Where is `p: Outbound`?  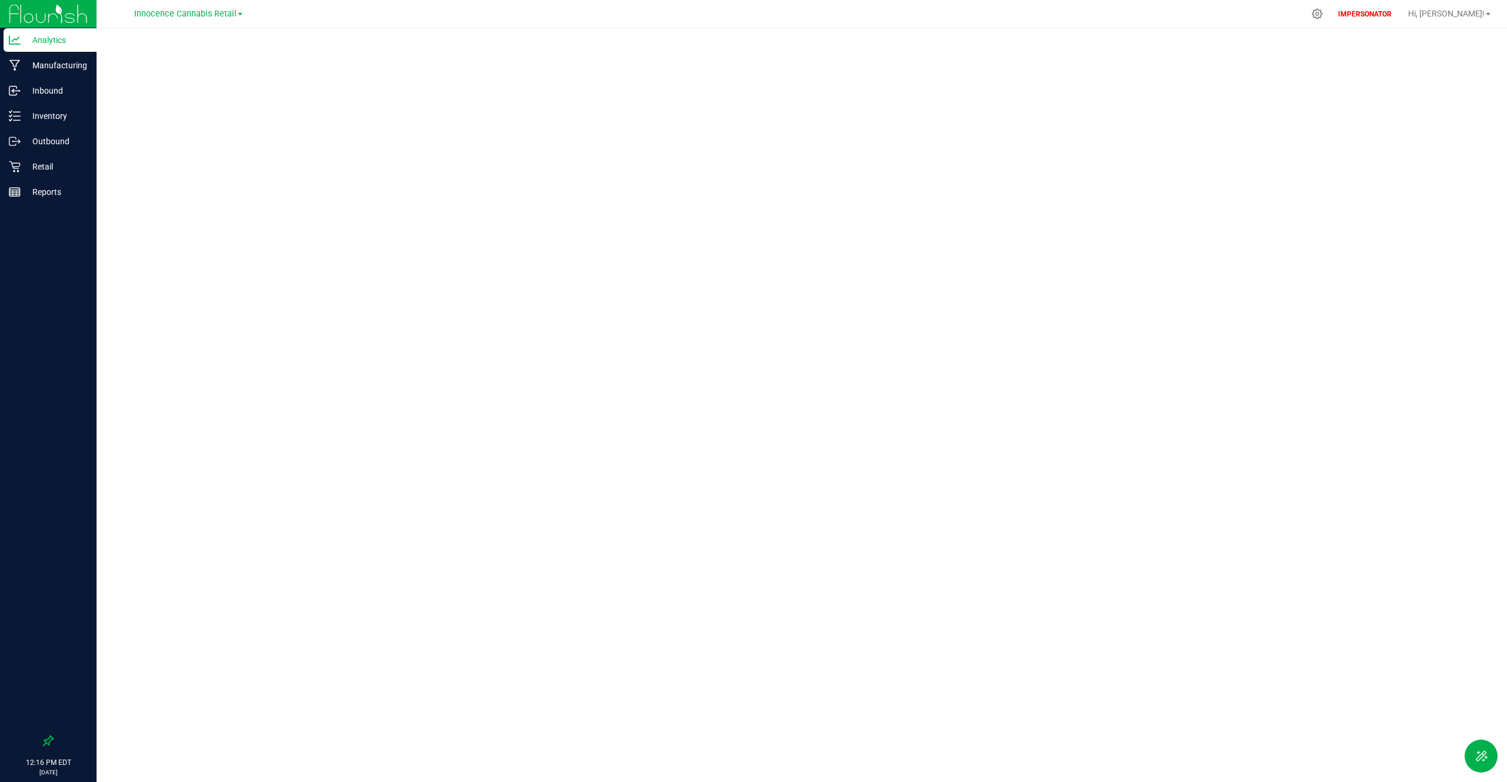
p: Outbound is located at coordinates (56, 141).